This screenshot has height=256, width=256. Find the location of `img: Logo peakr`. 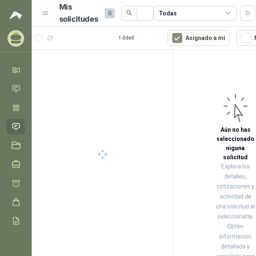

img: Logo peakr is located at coordinates (16, 15).